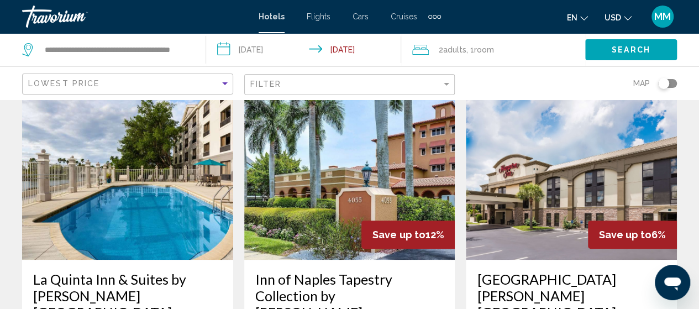 Image resolution: width=699 pixels, height=309 pixels. Describe the element at coordinates (632, 234) in the screenshot. I see `div: 6%` at that location.